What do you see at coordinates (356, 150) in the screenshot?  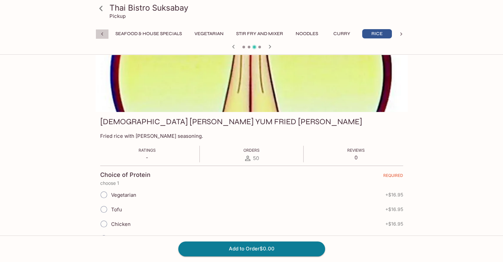 I see `span: Reviews` at bounding box center [356, 150].